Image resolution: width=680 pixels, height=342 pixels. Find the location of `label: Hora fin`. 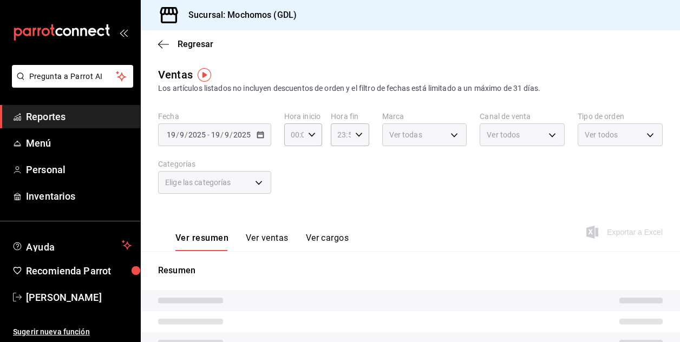

label: Hora fin is located at coordinates (350, 116).